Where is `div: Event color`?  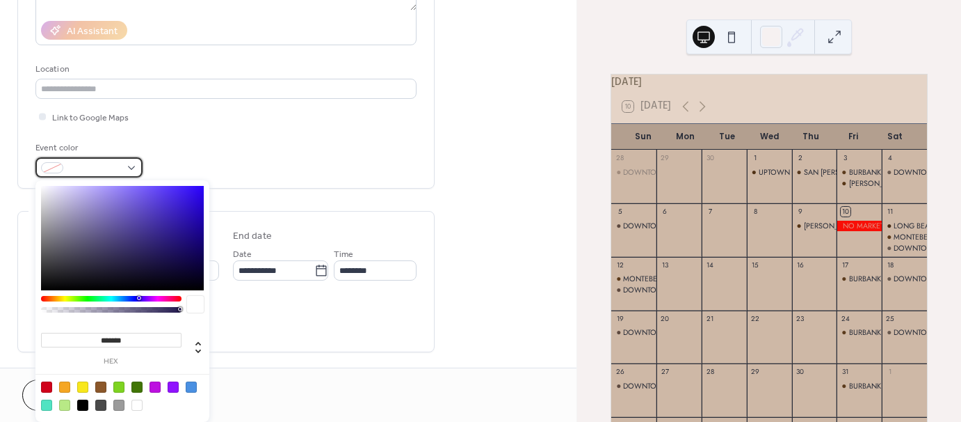
div: Event color is located at coordinates (88, 147).